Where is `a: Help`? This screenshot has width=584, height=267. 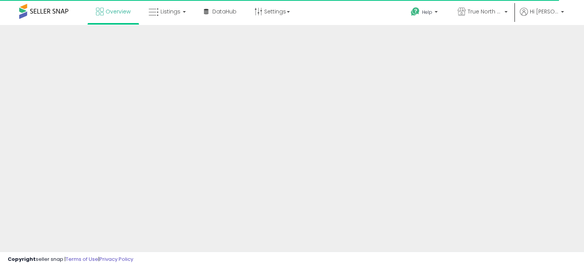 a: Help is located at coordinates (425, 13).